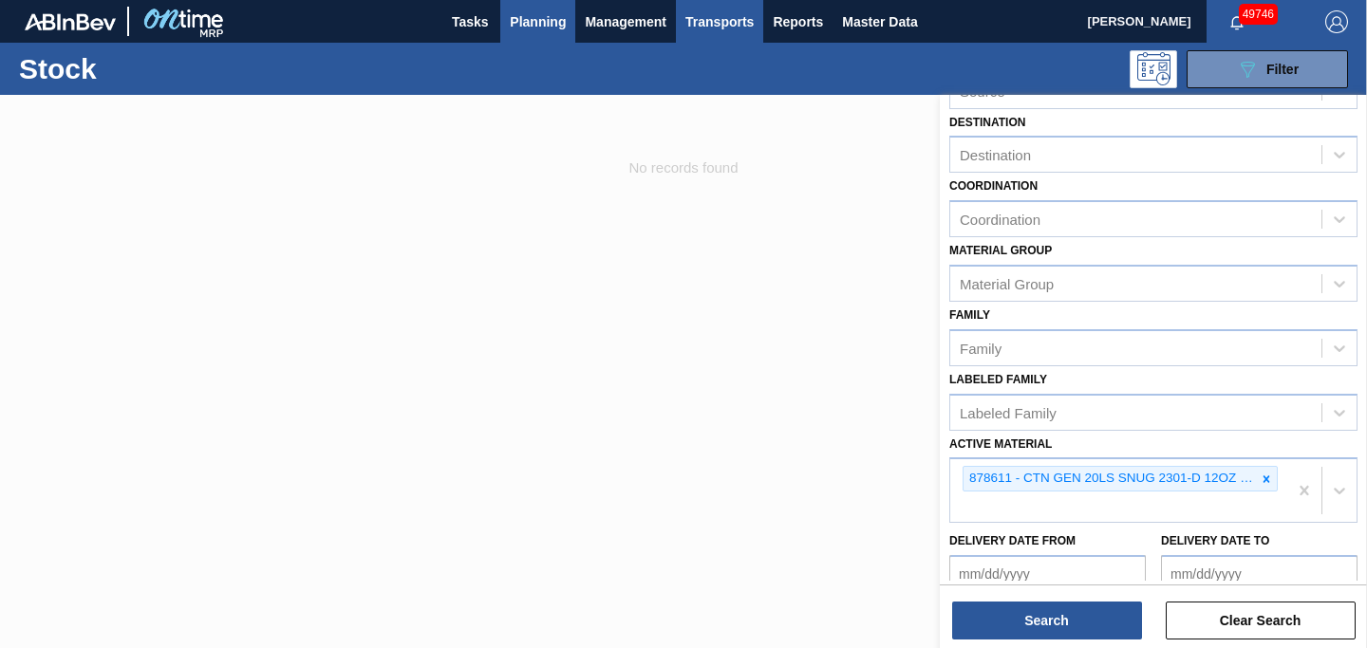 This screenshot has height=648, width=1367. Describe the element at coordinates (998, 380) in the screenshot. I see `label: Labeled Family` at that location.